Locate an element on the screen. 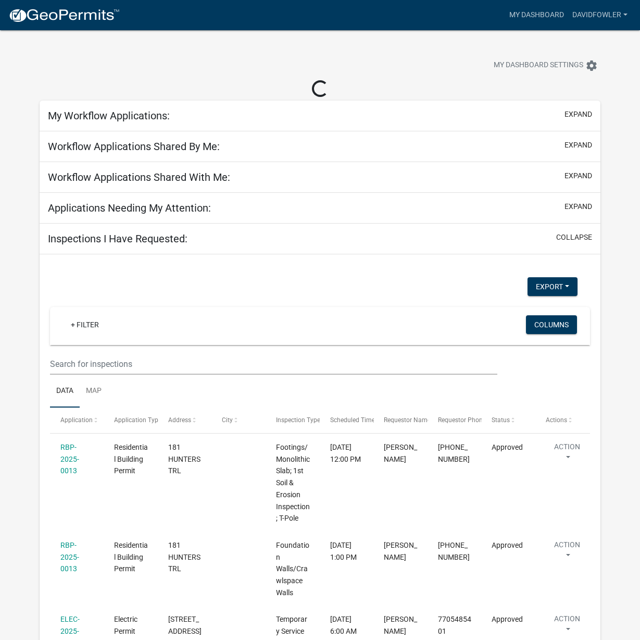 This screenshot has height=640, width=640. datatable-header-cell: Application Type is located at coordinates (131, 420).